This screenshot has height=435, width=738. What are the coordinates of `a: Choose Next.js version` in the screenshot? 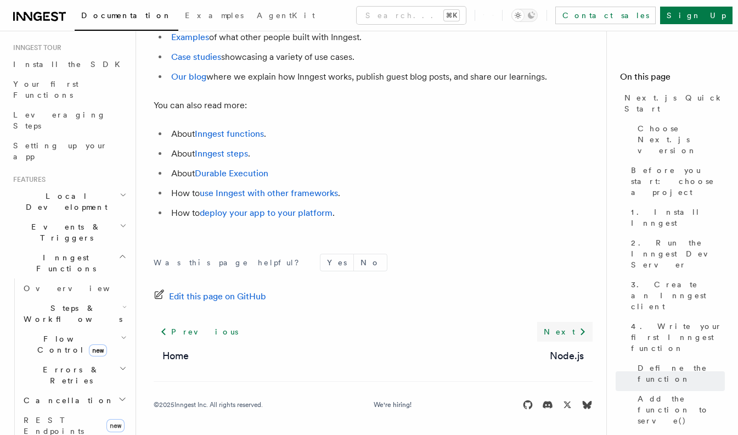 It's located at (679, 139).